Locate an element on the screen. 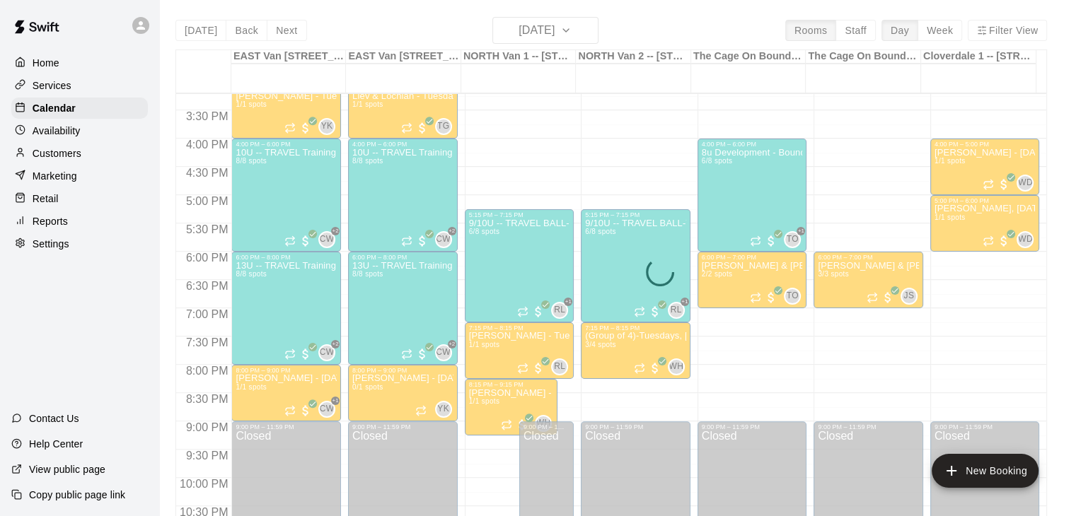 The width and height of the screenshot is (1076, 516). a: Marketing is located at coordinates (79, 176).